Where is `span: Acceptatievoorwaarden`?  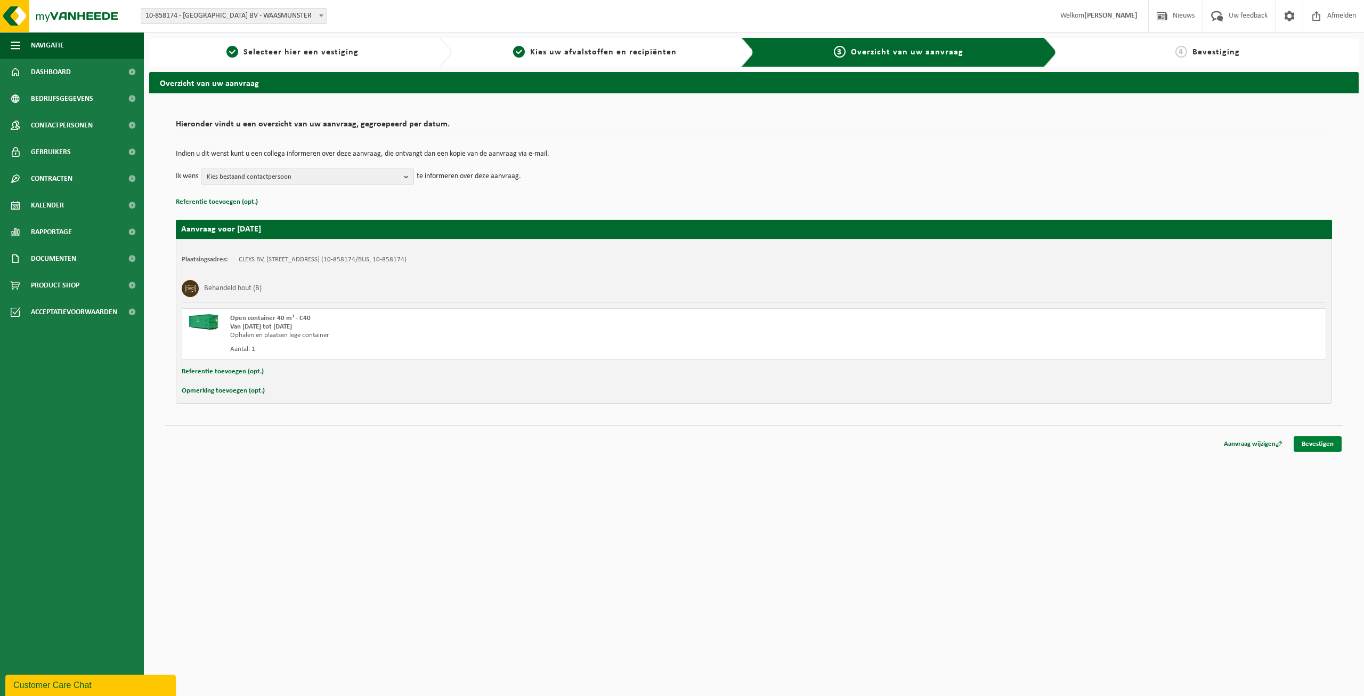
span: Acceptatievoorwaarden is located at coordinates (74, 312).